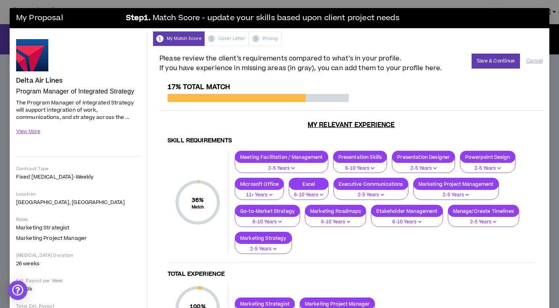 This screenshot has height=308, width=559. I want to click on p: Manage/Create Timelines, so click(483, 211).